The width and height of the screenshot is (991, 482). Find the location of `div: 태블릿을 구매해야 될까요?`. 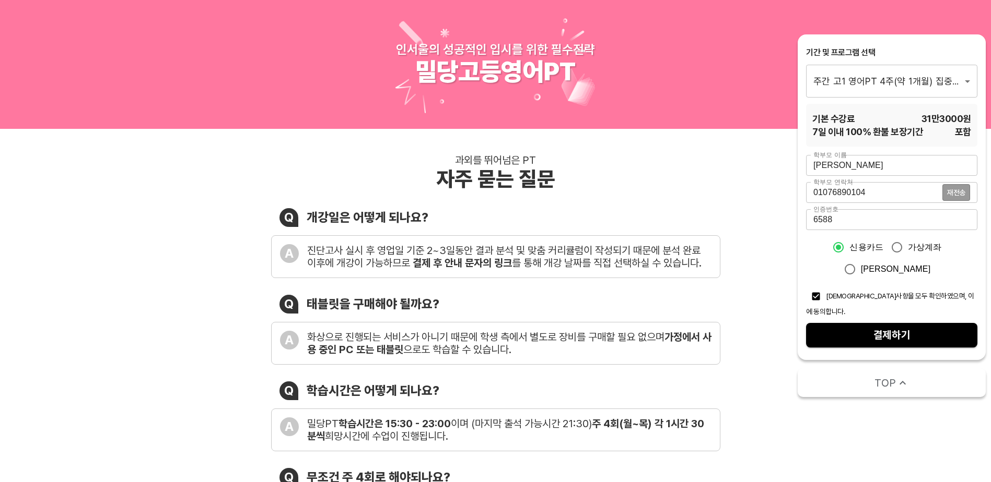

div: 태블릿을 구매해야 될까요? is located at coordinates (373, 304).